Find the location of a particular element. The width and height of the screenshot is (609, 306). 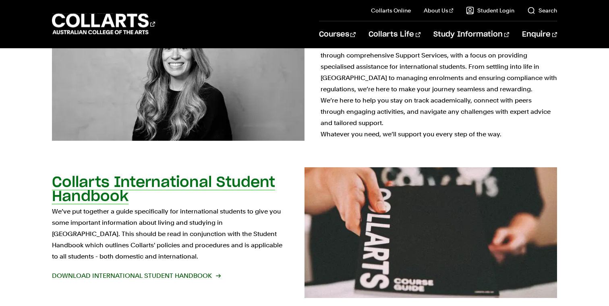

a: Collarts International Student Handbook We’ve put together a guide specifically for international... is located at coordinates (304, 233).